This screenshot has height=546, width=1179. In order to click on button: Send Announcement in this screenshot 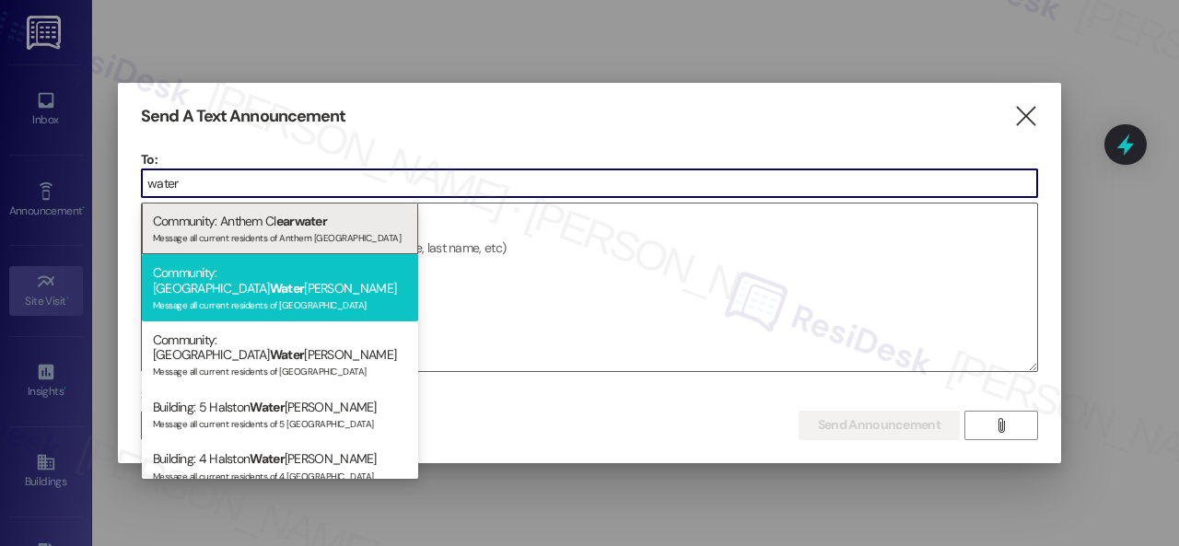, I will do `click(879, 425)`.